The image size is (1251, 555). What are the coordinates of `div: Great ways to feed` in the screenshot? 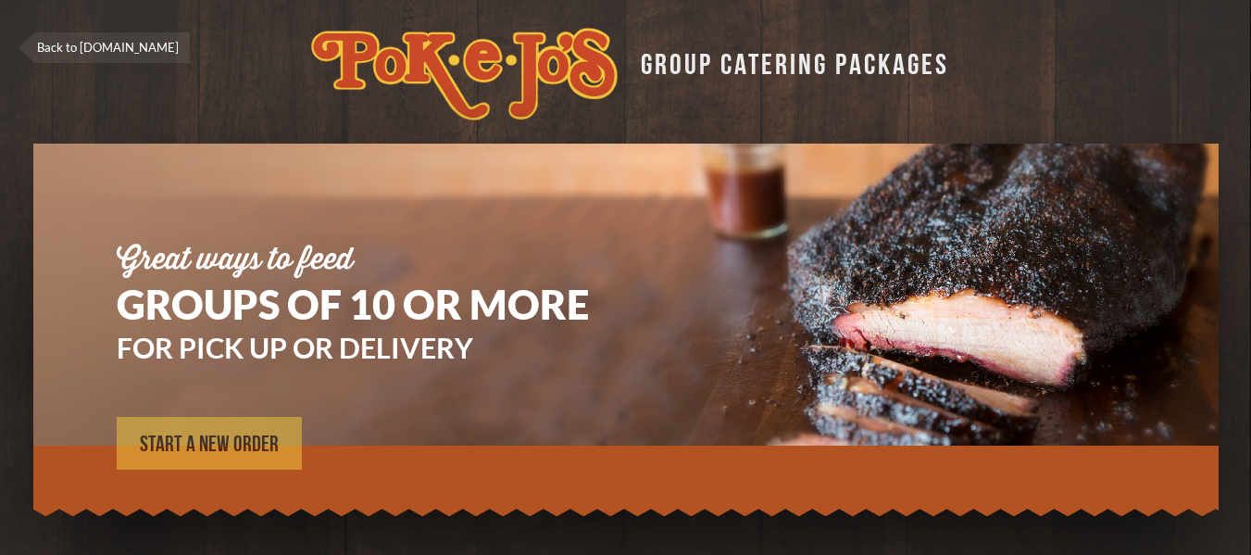 It's located at (381, 260).